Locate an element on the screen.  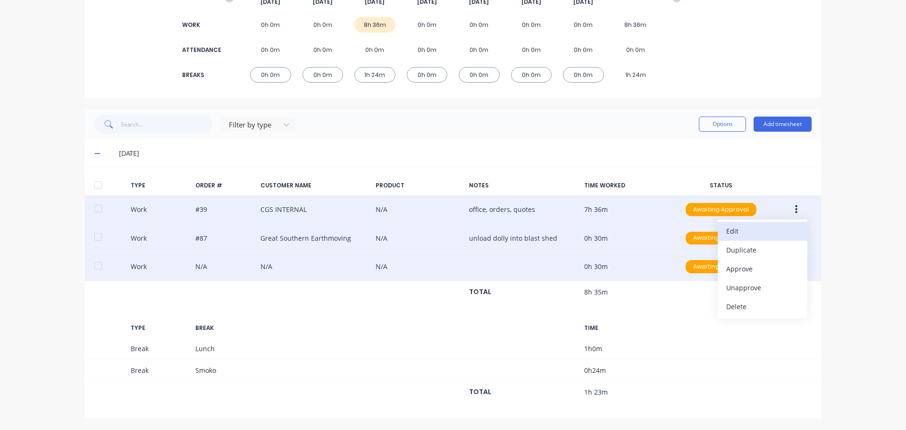
div: TIME WORKED is located at coordinates (627, 185).